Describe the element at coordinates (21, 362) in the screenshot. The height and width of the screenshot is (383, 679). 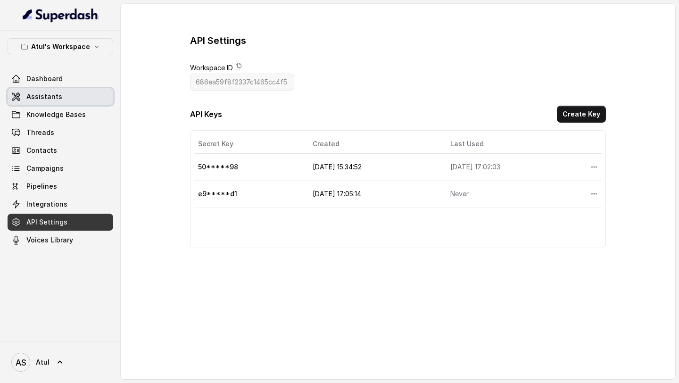
I see `text: AS` at that location.